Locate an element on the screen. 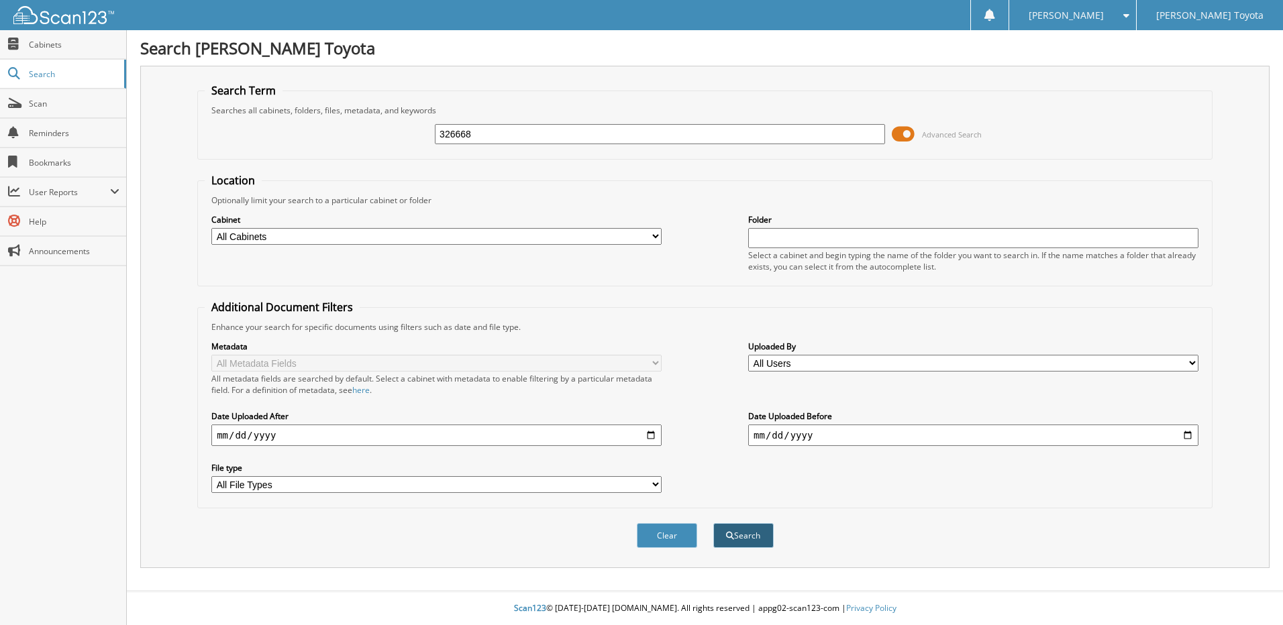 This screenshot has width=1283, height=625. span: Search is located at coordinates (73, 74).